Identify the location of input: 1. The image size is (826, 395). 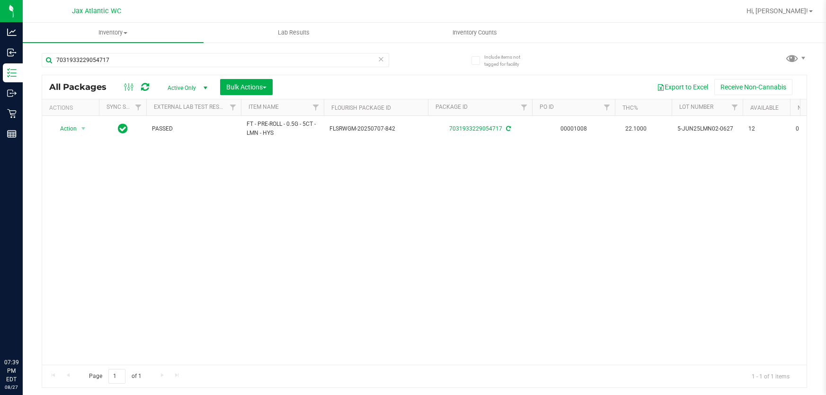
(117, 376).